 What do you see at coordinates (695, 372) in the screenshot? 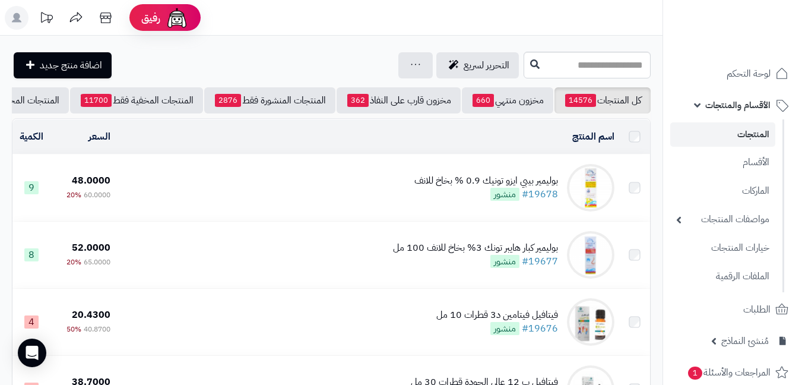
I see `span: 1` at bounding box center [695, 372].